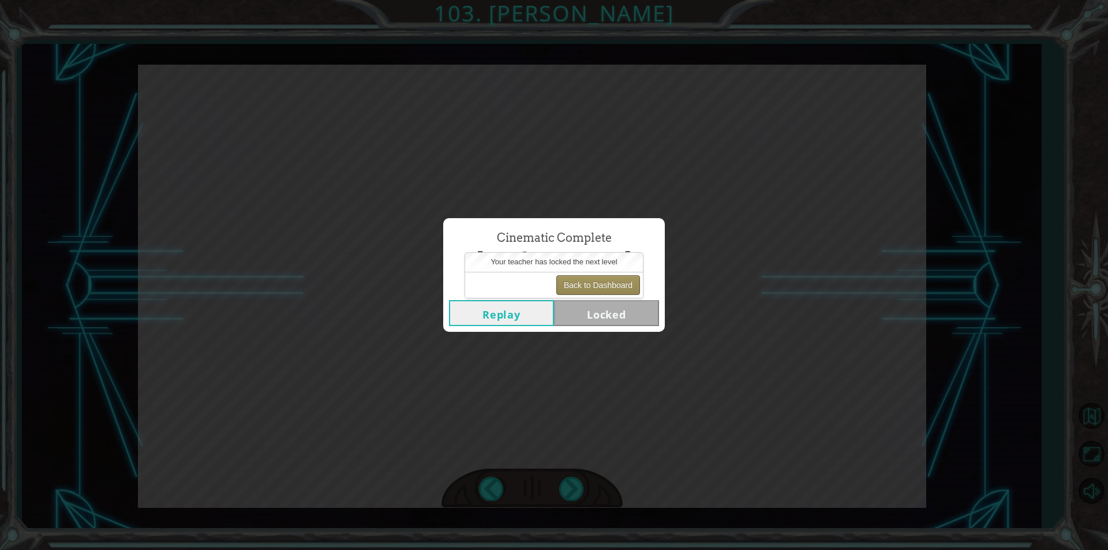 The width and height of the screenshot is (1108, 550). Describe the element at coordinates (554, 238) in the screenshot. I see `span: Cinematic Complete` at that location.